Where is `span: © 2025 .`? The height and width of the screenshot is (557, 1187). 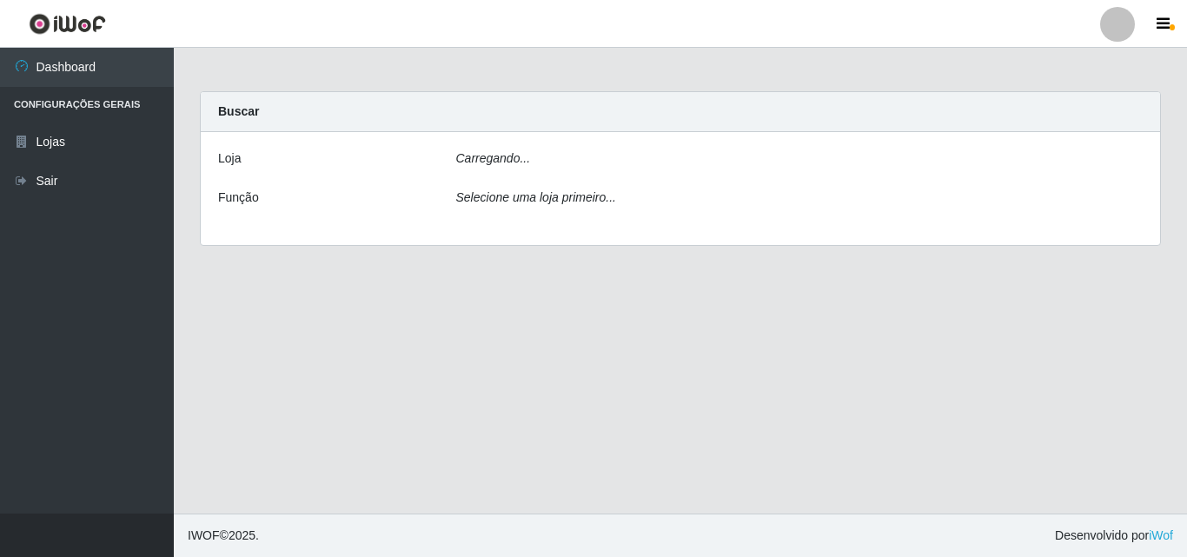 span: © 2025 . is located at coordinates (223, 535).